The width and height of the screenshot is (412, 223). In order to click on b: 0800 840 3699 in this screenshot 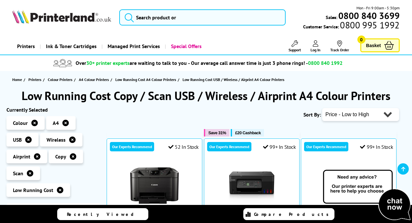, I will do `click(369, 16)`.